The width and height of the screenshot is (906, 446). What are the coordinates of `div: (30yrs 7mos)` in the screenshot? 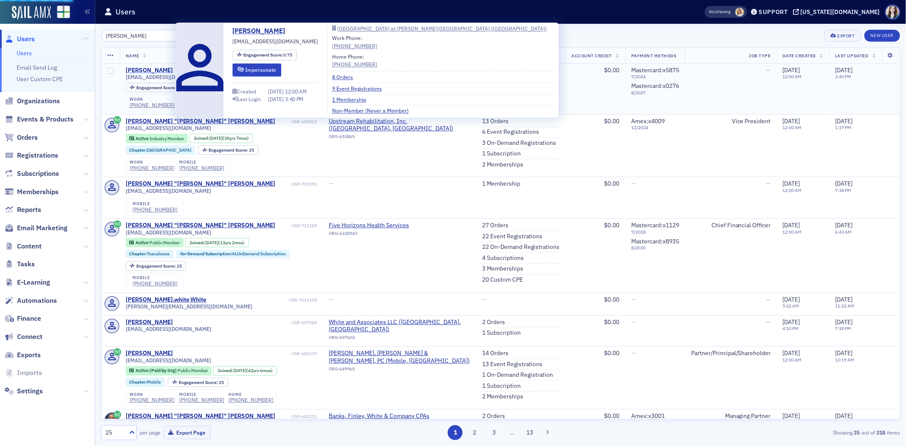 It's located at (229, 138).